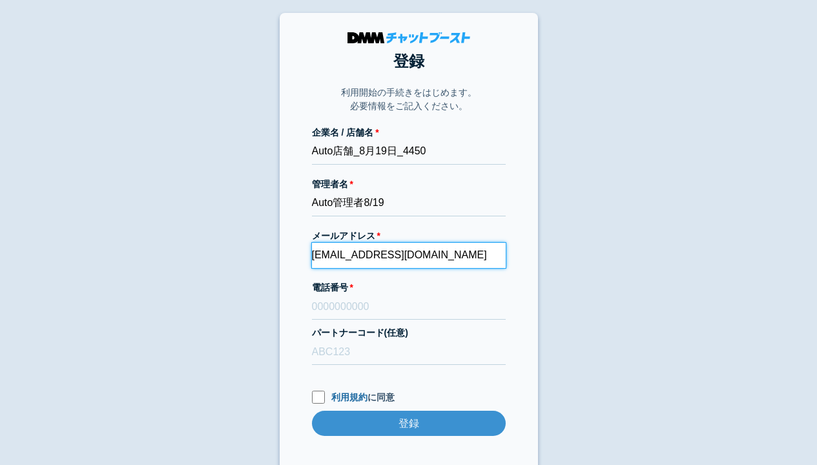 Image resolution: width=817 pixels, height=465 pixels. What do you see at coordinates (409, 184) in the screenshot?
I see `label: 管理者名` at bounding box center [409, 184].